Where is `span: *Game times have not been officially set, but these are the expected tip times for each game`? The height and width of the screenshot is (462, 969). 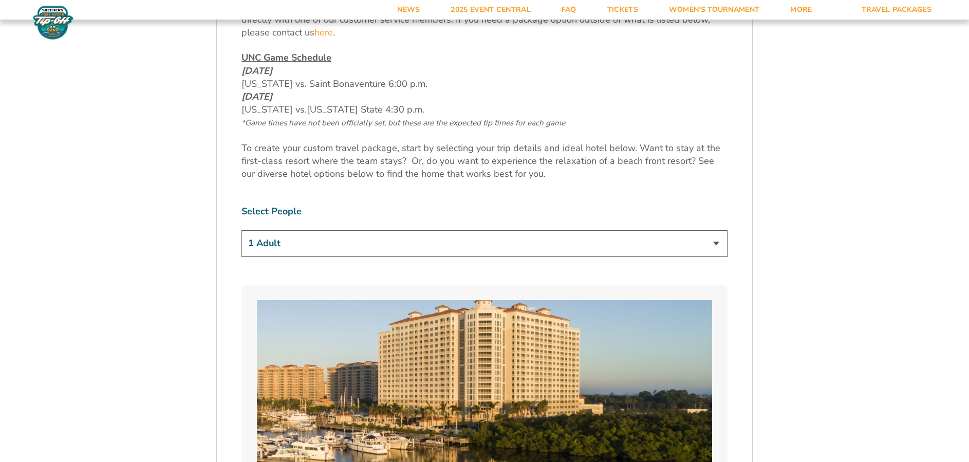
span: *Game times have not been officially set, but these are the expected tip times for each game is located at coordinates (403, 123).